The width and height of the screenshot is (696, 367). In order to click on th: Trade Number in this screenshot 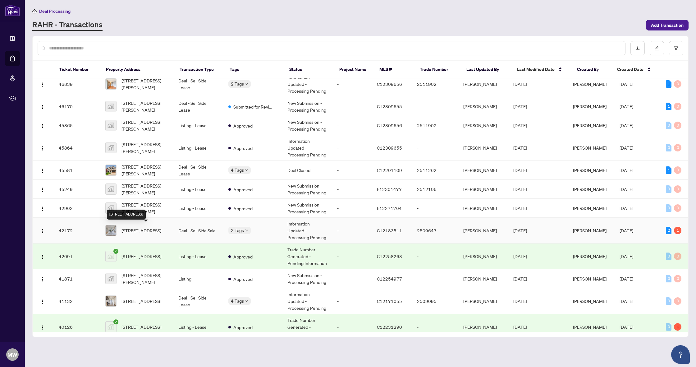, I will do `click(438, 70)`.